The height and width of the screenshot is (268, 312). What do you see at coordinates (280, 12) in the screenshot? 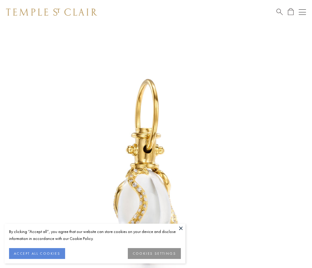
I see `a: Search` at bounding box center [280, 12].